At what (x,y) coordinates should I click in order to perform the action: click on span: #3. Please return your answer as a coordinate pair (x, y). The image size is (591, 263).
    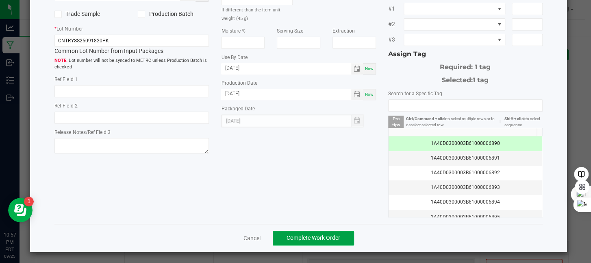
    Looking at the image, I should click on (396, 39).